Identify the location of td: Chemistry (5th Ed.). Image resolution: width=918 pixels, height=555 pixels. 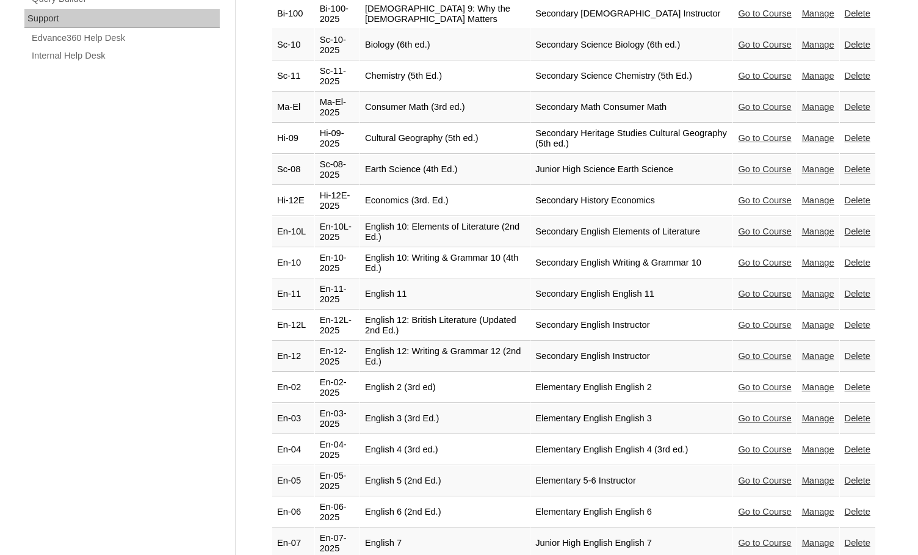
(445, 76).